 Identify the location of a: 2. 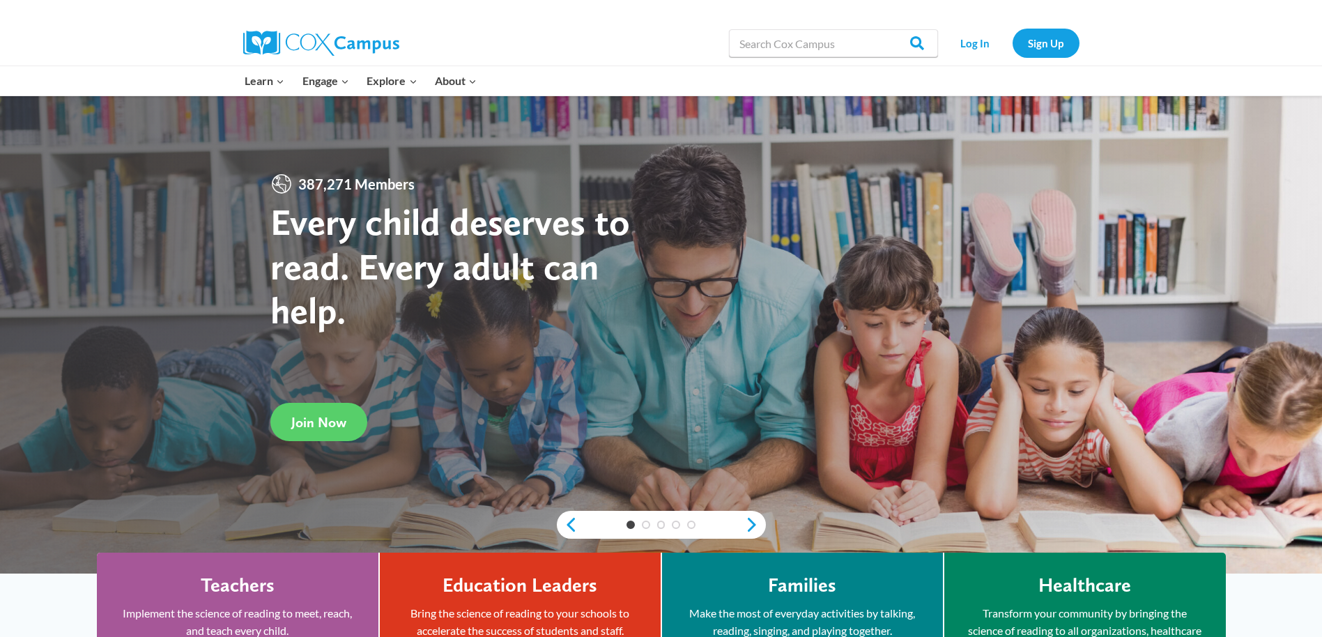
(646, 525).